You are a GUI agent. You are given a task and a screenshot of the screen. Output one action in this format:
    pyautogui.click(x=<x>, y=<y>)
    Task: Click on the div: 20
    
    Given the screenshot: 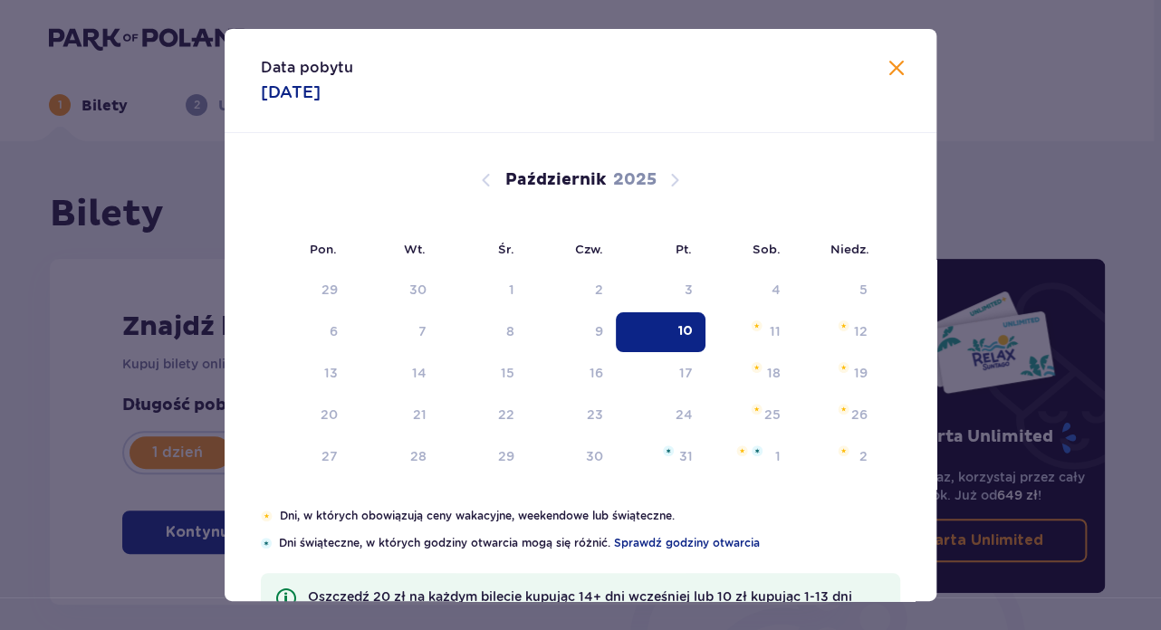 What is the action you would take?
    pyautogui.click(x=329, y=415)
    